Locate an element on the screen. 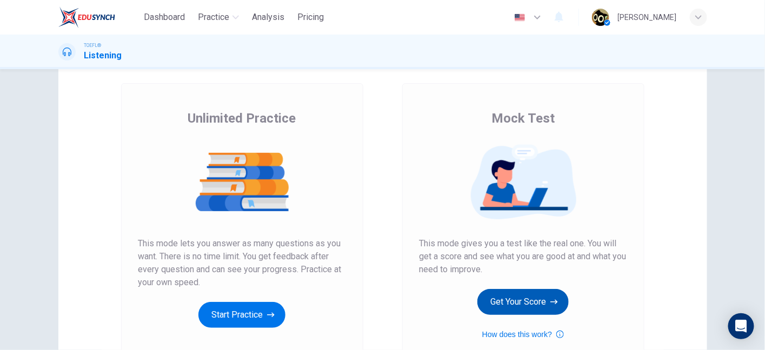 This screenshot has height=350, width=765. span: This mode gives you a test like the real one. You will get a score and see what you are good at a... is located at coordinates (523, 257).